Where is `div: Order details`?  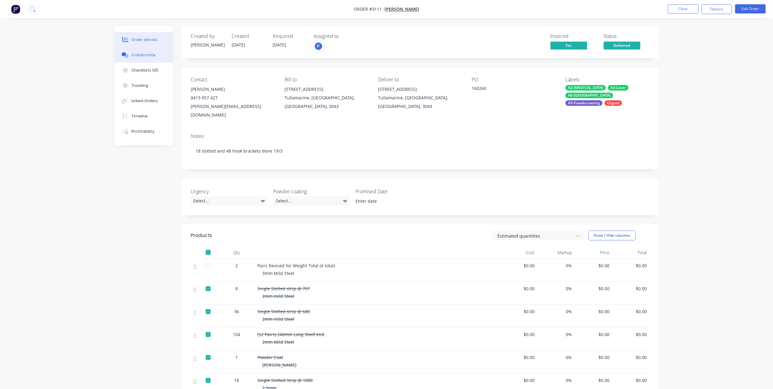
div: Order details is located at coordinates (144, 40).